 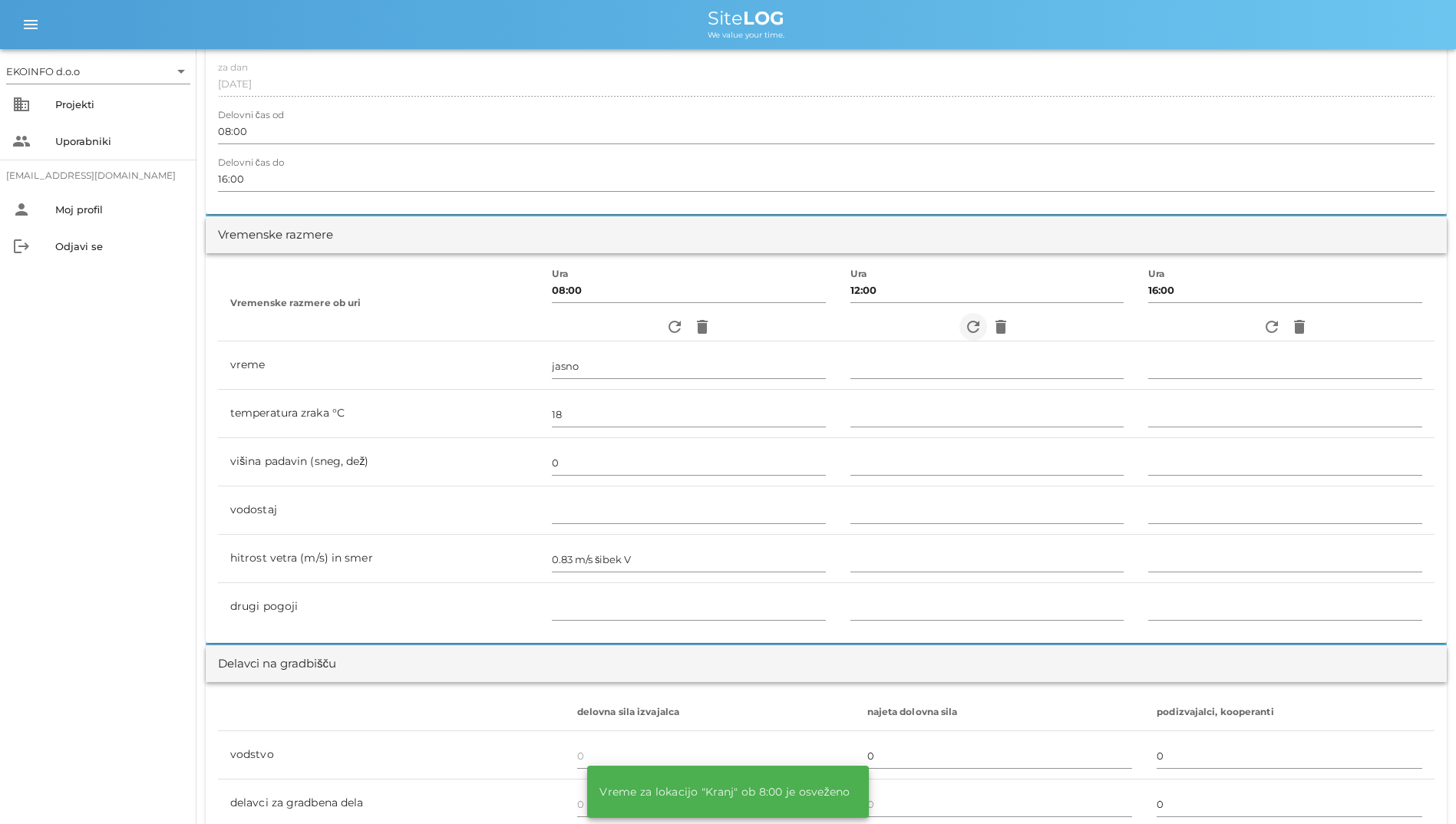 What do you see at coordinates (21, 247) in the screenshot?
I see `i: logout` at bounding box center [21, 247].